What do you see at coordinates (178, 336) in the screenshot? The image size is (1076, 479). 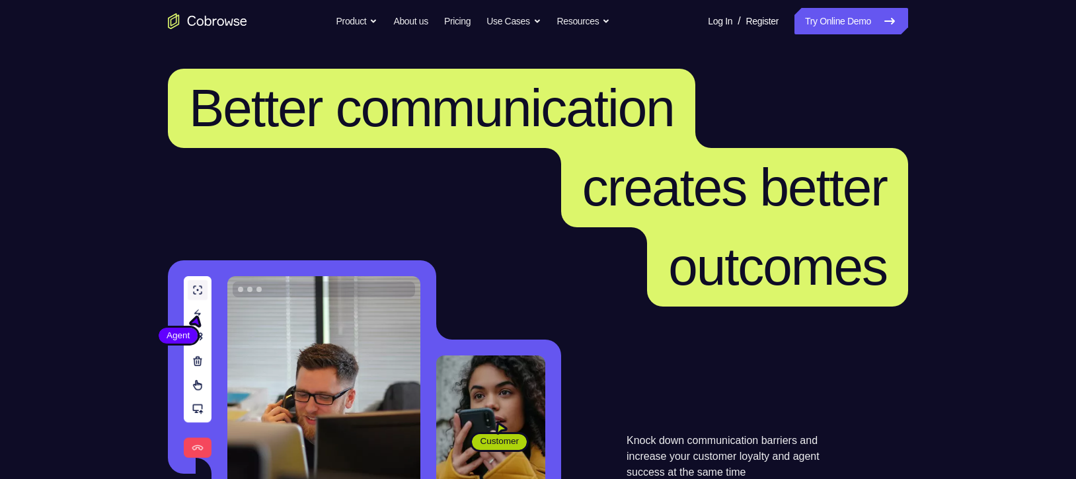 I see `span: Agent` at bounding box center [178, 336].